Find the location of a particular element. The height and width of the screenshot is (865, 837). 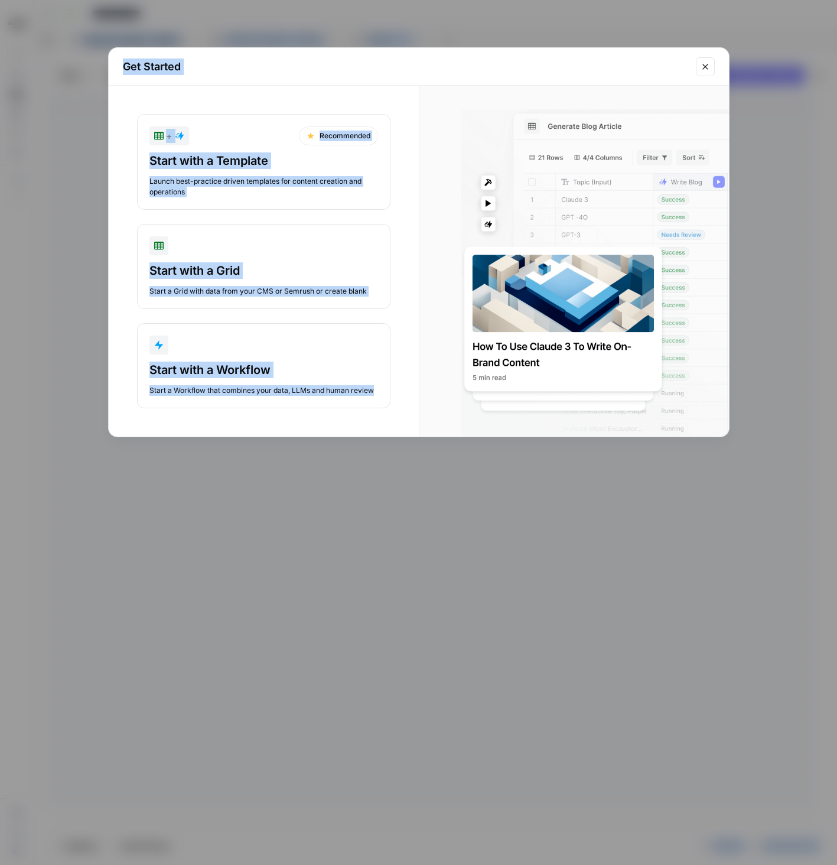

button: Start with a WorkflowStart a Workflow that combines your data, LLMs and human review is located at coordinates (263, 366).